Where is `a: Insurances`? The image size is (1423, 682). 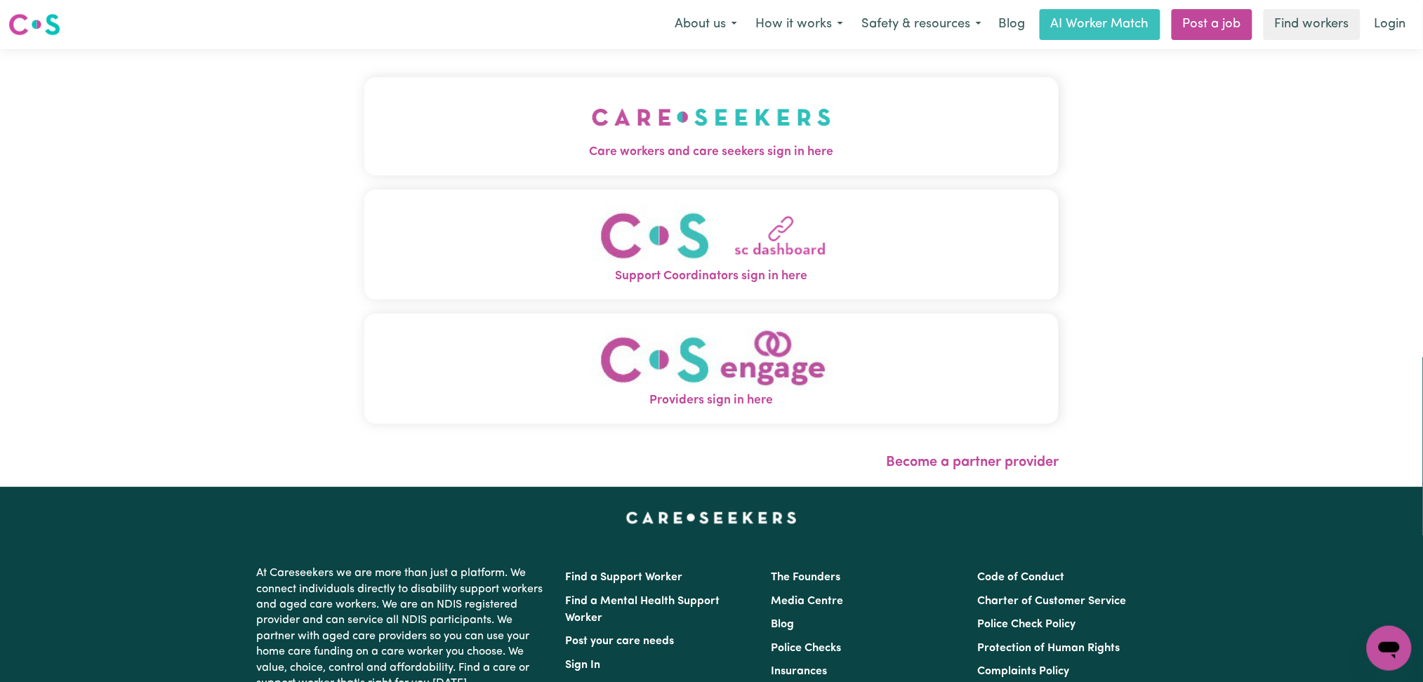
a: Insurances is located at coordinates (799, 672).